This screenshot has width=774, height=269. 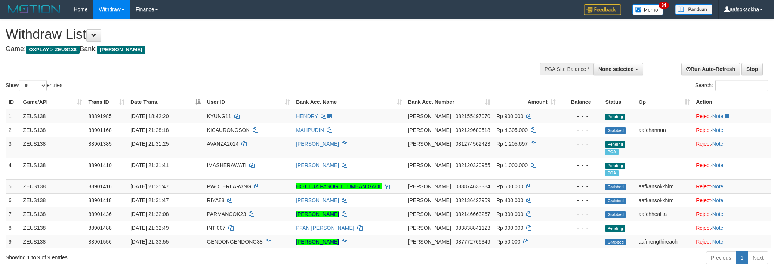 I want to click on td: 7, so click(x=13, y=214).